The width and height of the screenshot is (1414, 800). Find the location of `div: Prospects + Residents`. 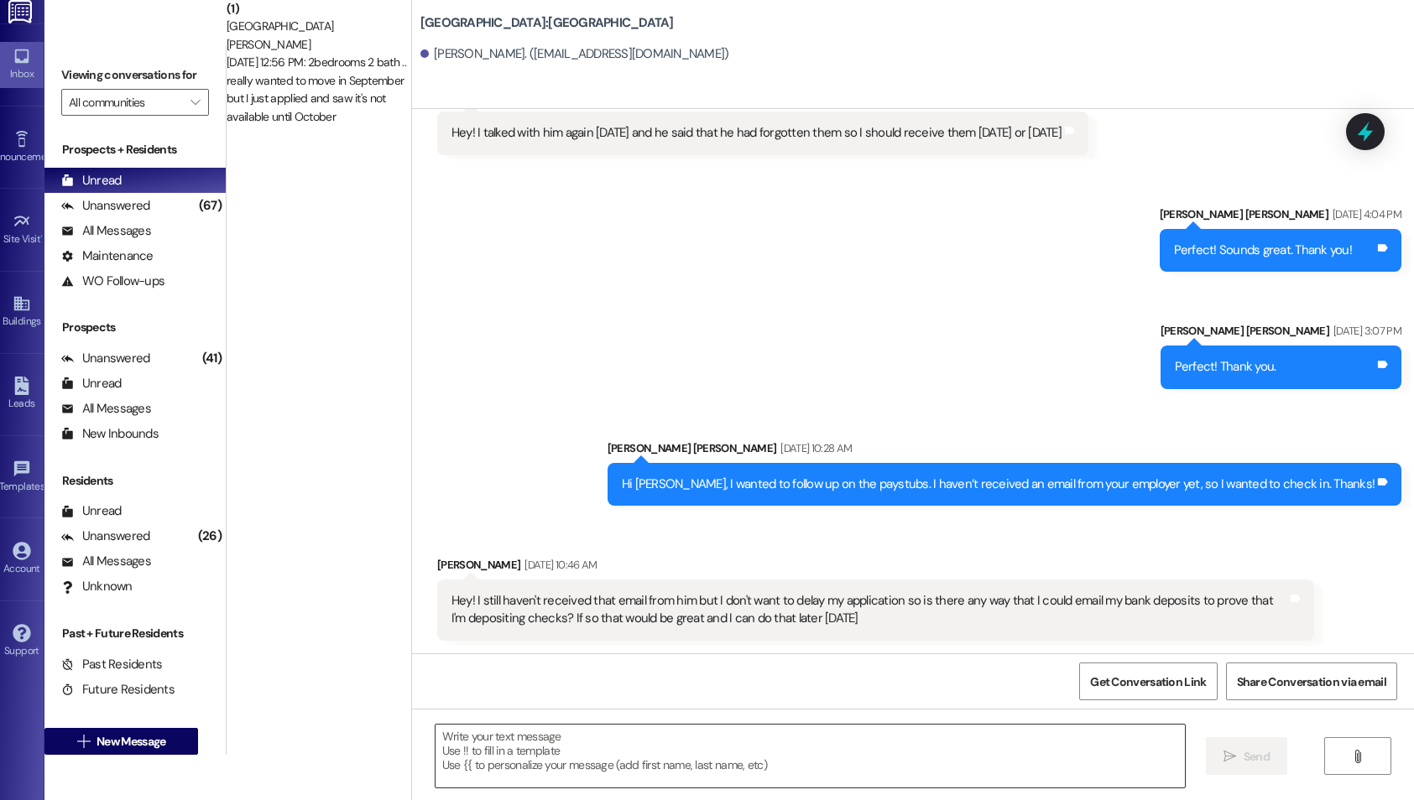

div: Prospects + Residents is located at coordinates (135, 149).